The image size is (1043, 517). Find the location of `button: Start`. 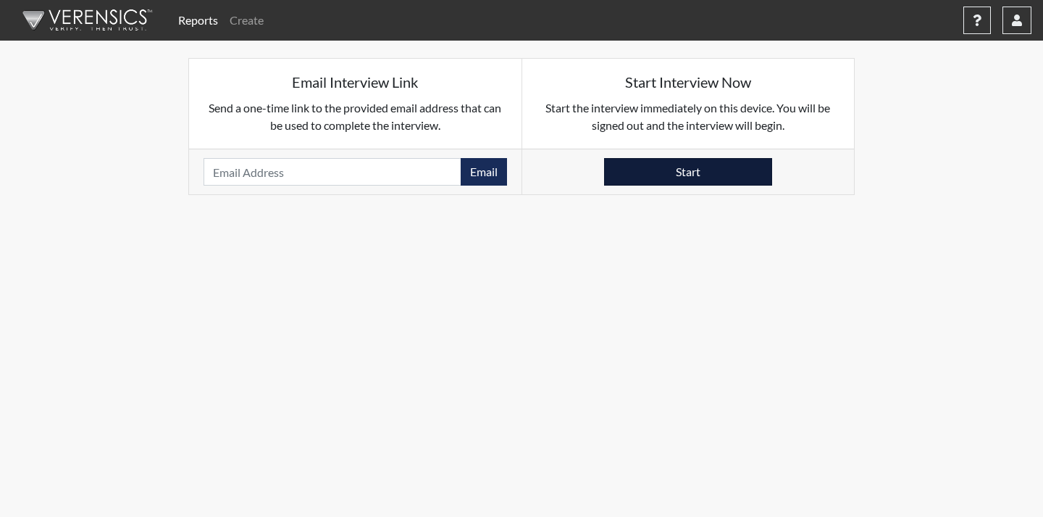

button: Start is located at coordinates (688, 172).